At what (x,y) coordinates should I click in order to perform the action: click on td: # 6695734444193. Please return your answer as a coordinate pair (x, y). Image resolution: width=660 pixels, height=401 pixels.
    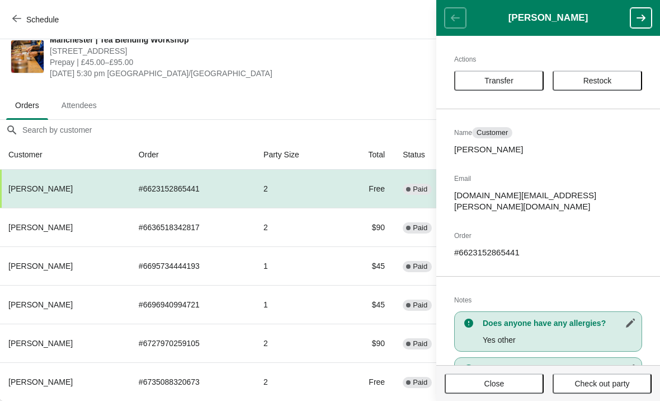
    Looking at the image, I should click on (192, 265).